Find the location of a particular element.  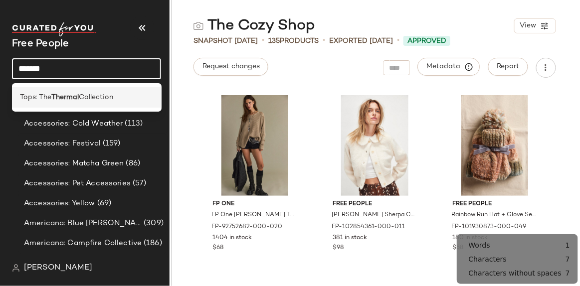

img: cfy_white_logo.C9jOOHJF.svg is located at coordinates (54, 29).